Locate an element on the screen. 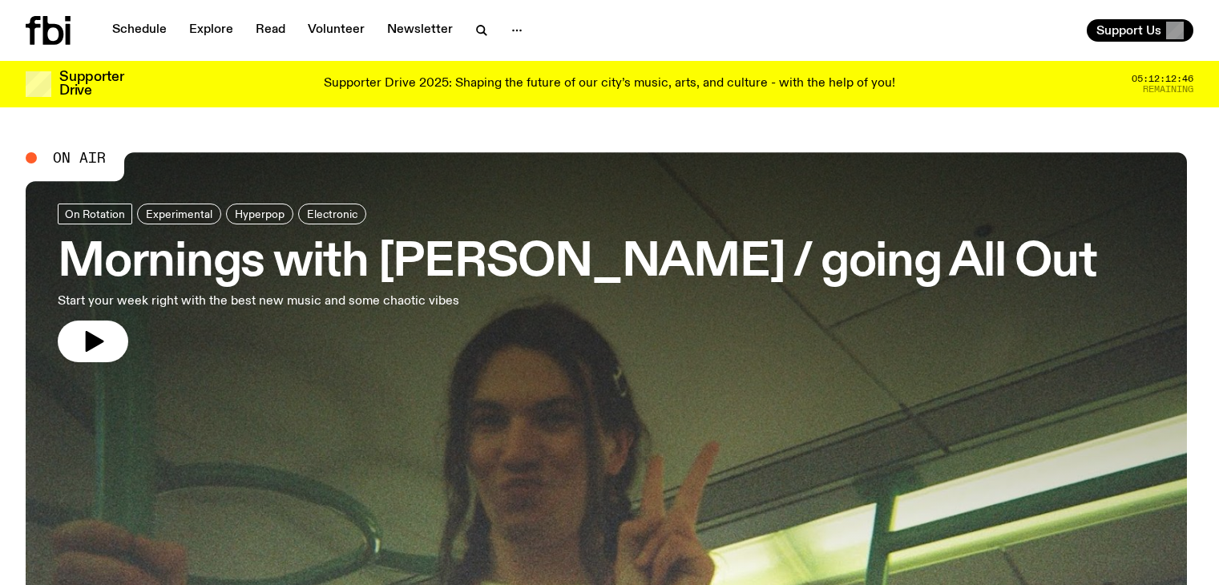 The height and width of the screenshot is (585, 1219). p: Supporter Drive 2025: Shaping the future of our city’s music, arts, and culture - with the help o... is located at coordinates (609, 84).